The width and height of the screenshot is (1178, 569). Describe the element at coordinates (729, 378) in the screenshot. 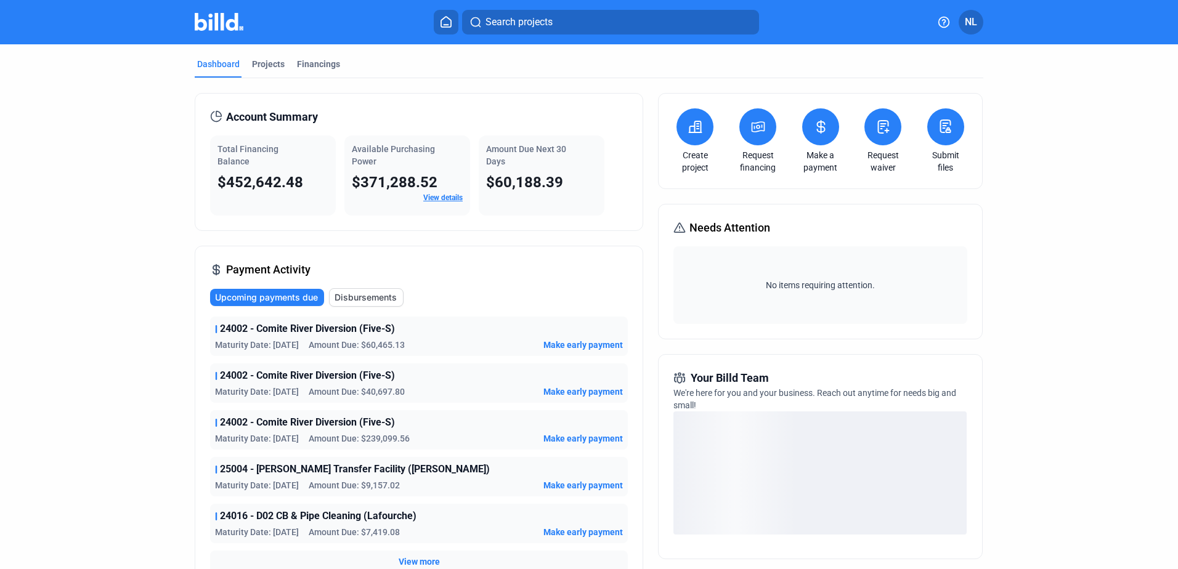

I see `span: Your Billd Team` at that location.